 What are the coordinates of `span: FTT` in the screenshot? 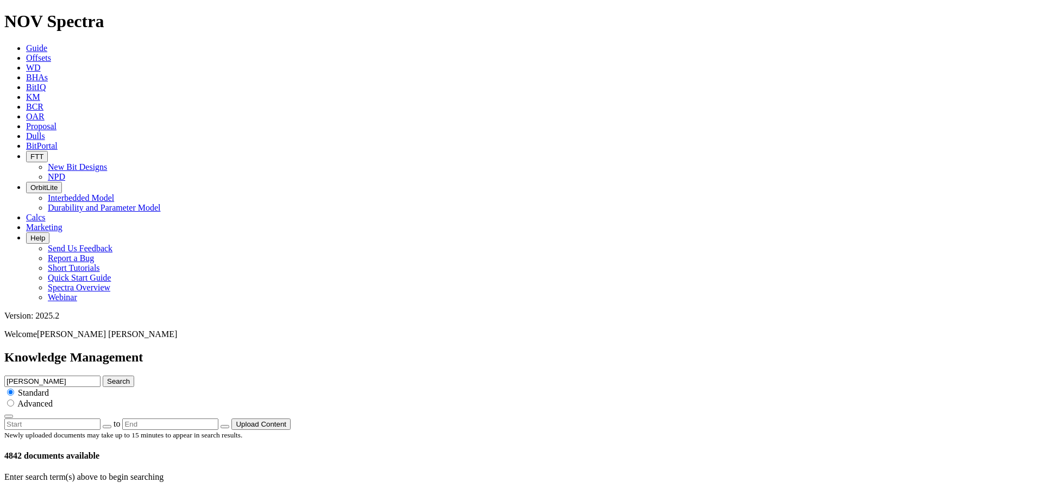 It's located at (37, 156).